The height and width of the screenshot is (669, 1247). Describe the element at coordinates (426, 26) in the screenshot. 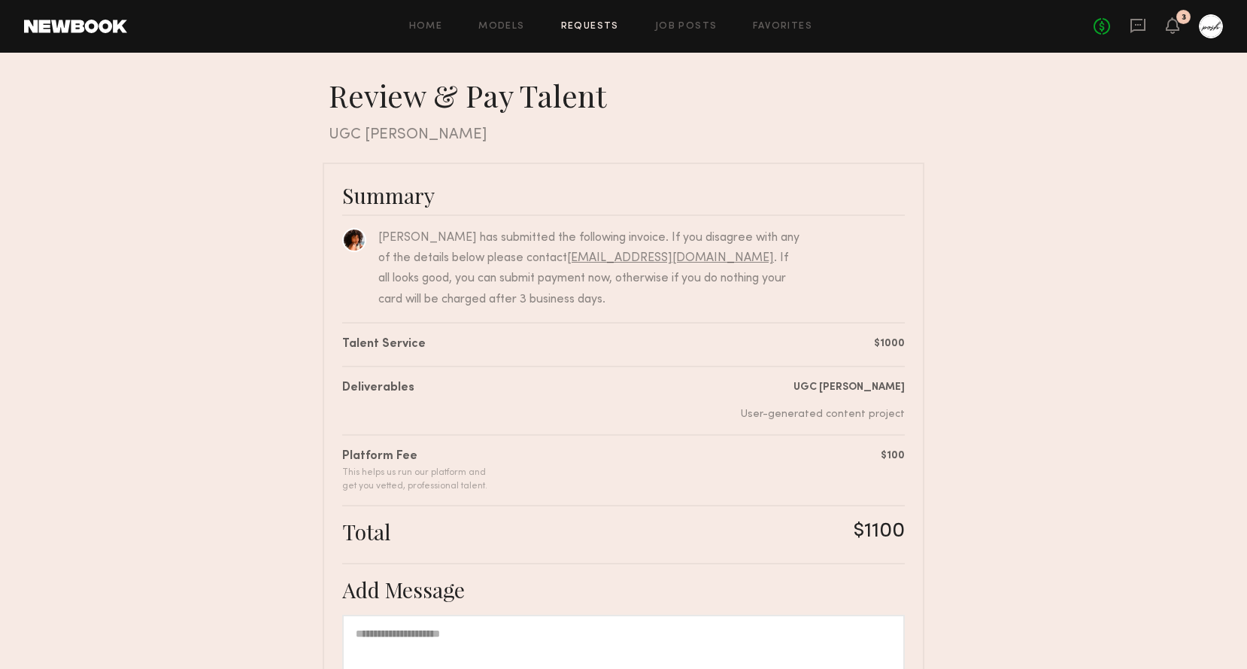

I see `a: Home` at that location.